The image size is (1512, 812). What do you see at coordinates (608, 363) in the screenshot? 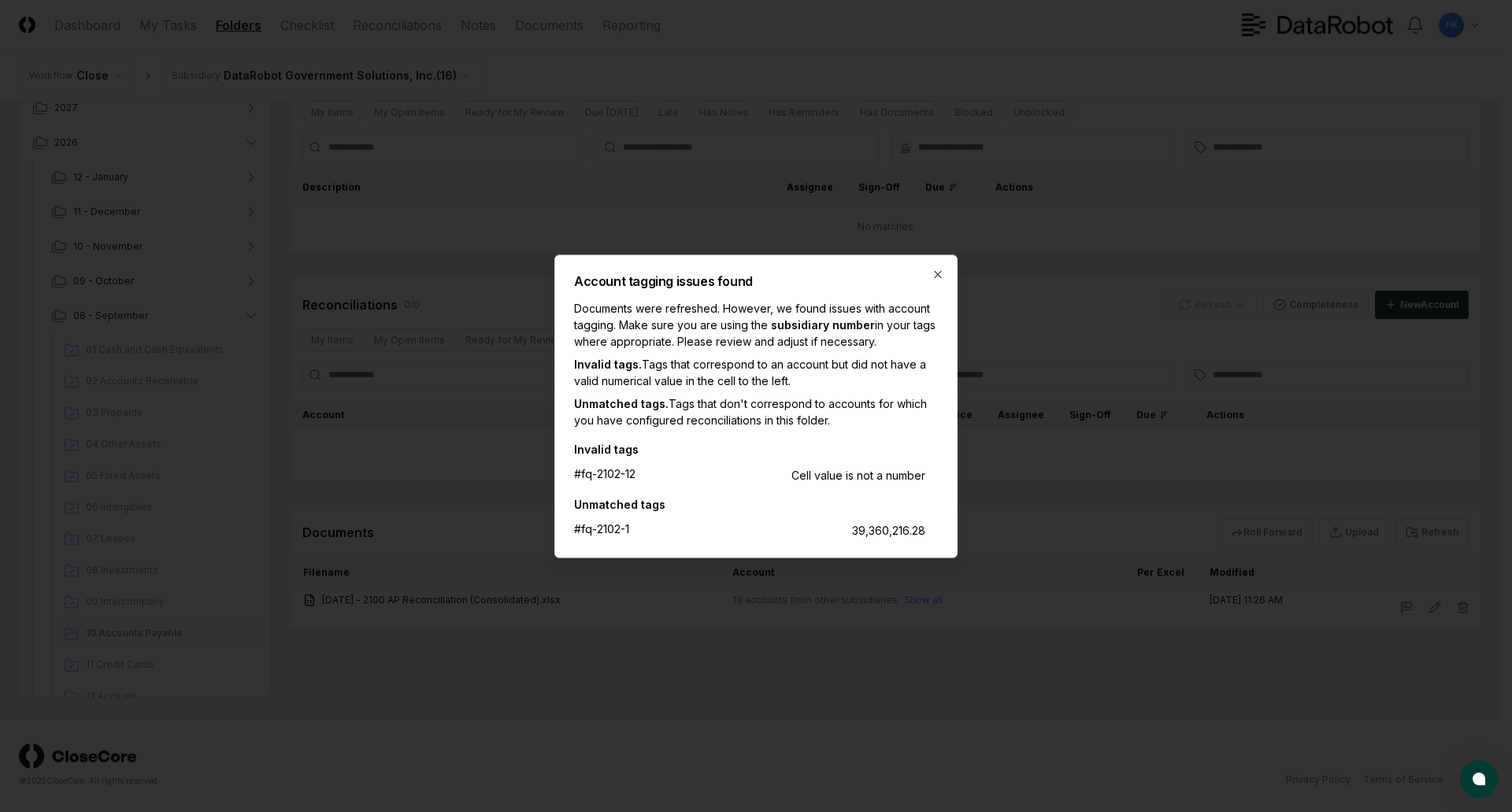
I see `span: Invalid tags.` at bounding box center [608, 363].